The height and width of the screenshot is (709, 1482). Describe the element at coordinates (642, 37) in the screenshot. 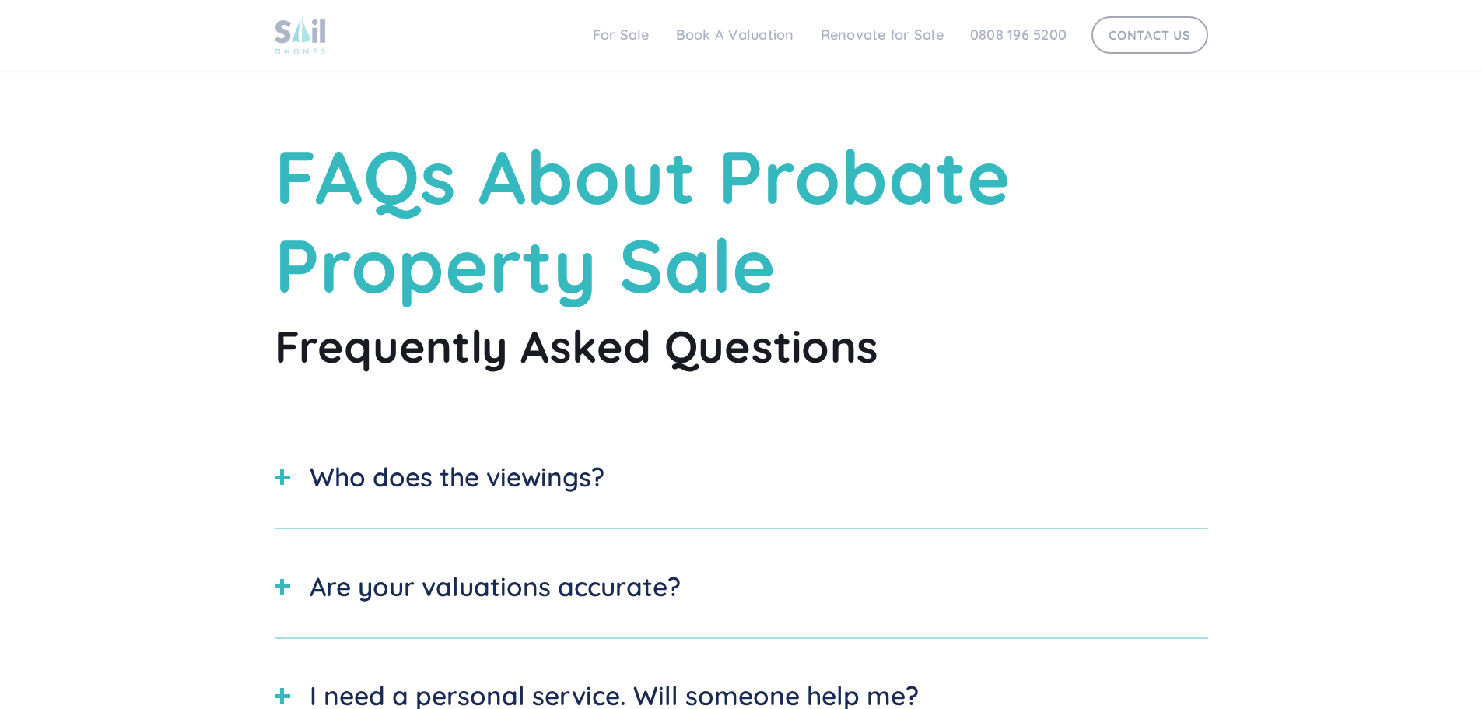

I see `a: For Sale` at that location.